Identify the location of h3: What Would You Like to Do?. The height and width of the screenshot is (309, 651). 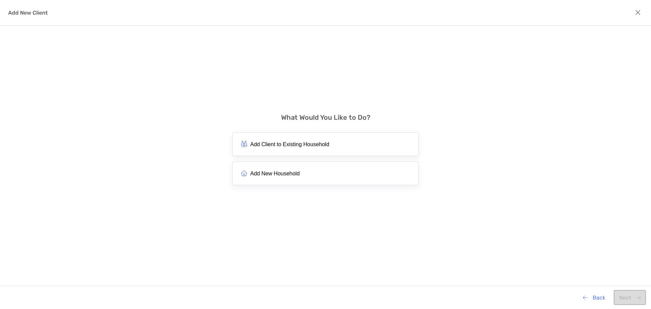
(325, 117).